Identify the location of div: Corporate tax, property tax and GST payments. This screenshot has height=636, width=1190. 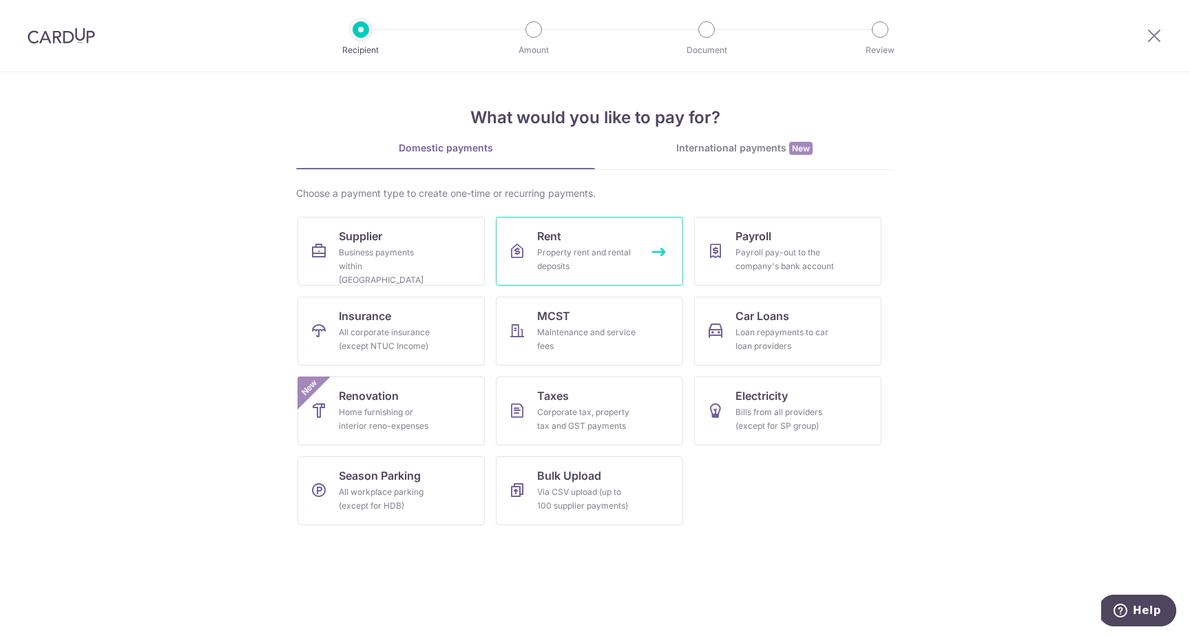
(587, 419).